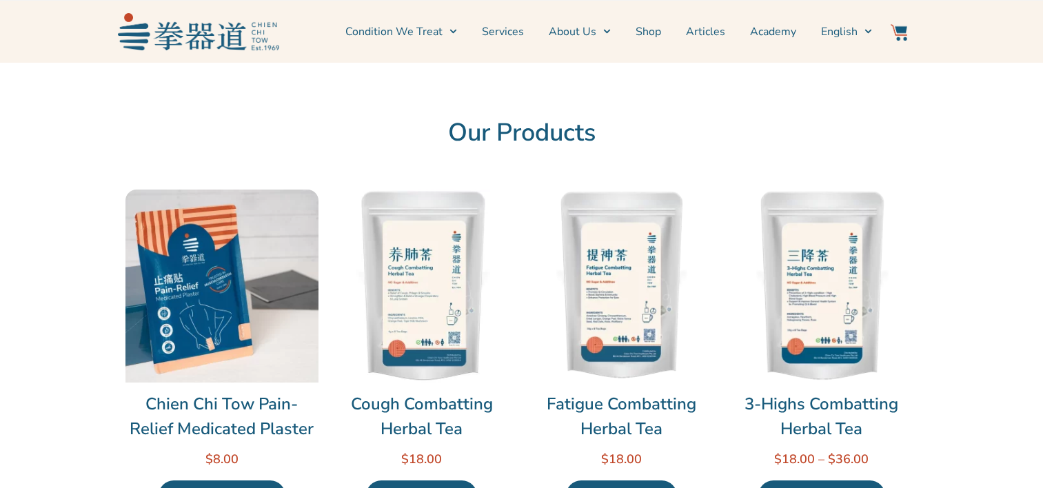 This screenshot has width=1043, height=488. Describe the element at coordinates (579, 32) in the screenshot. I see `nav: Menu` at that location.